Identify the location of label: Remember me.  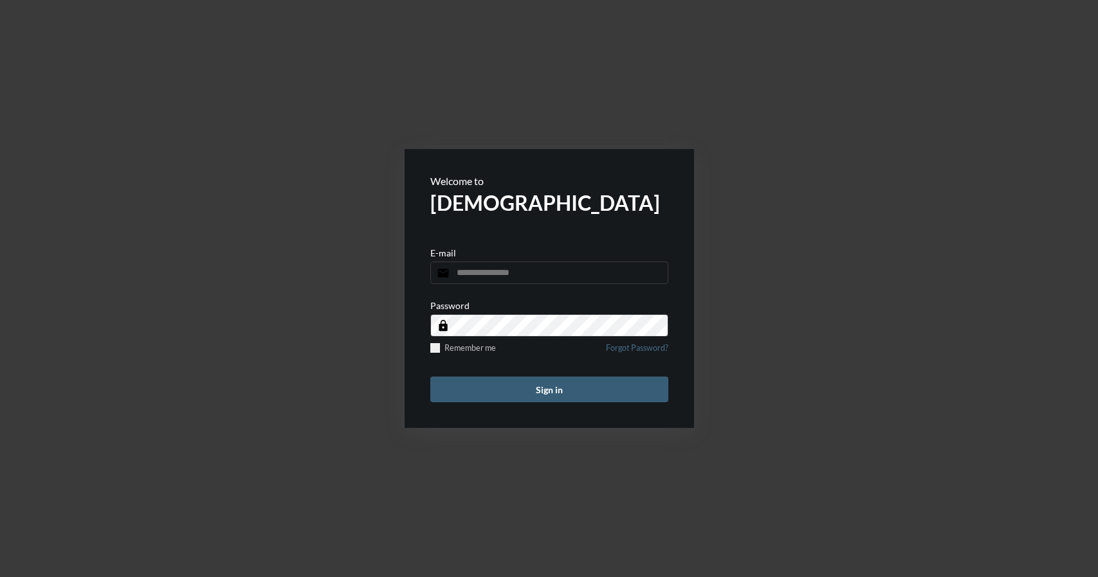
(463, 348).